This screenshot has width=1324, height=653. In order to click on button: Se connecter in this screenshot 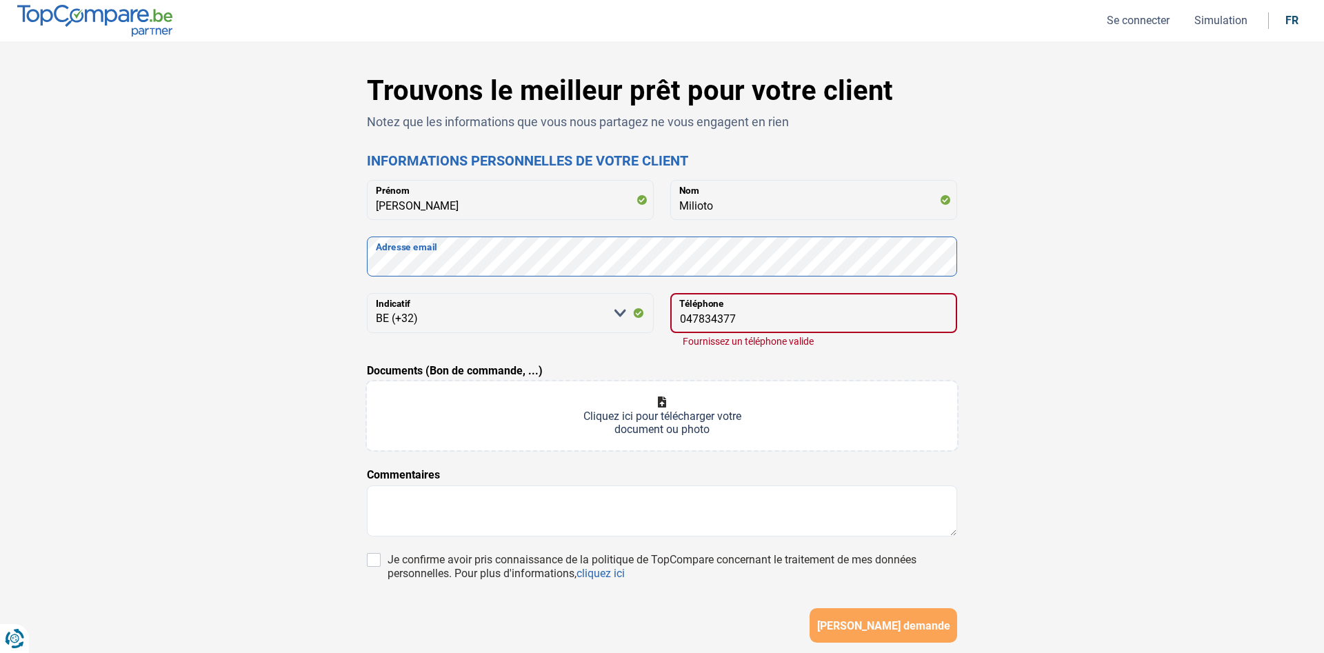, I will do `click(1138, 20)`.